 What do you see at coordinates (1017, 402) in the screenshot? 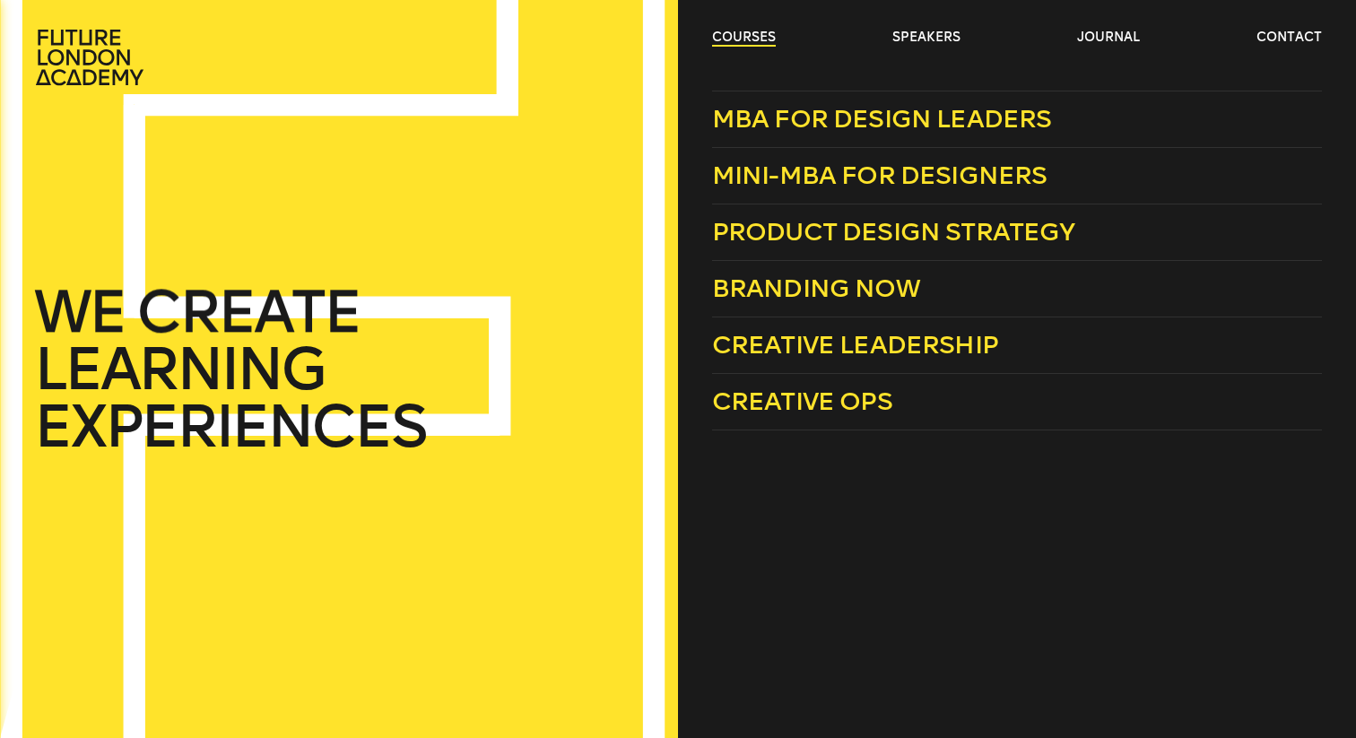
I see `a: Creative Ops` at bounding box center [1017, 402].